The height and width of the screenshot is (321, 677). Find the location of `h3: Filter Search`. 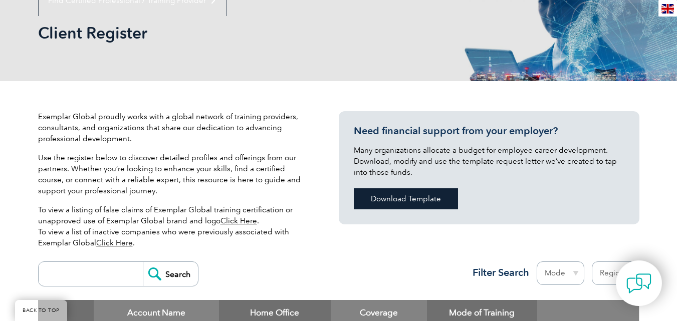

h3: Filter Search is located at coordinates (497, 272).